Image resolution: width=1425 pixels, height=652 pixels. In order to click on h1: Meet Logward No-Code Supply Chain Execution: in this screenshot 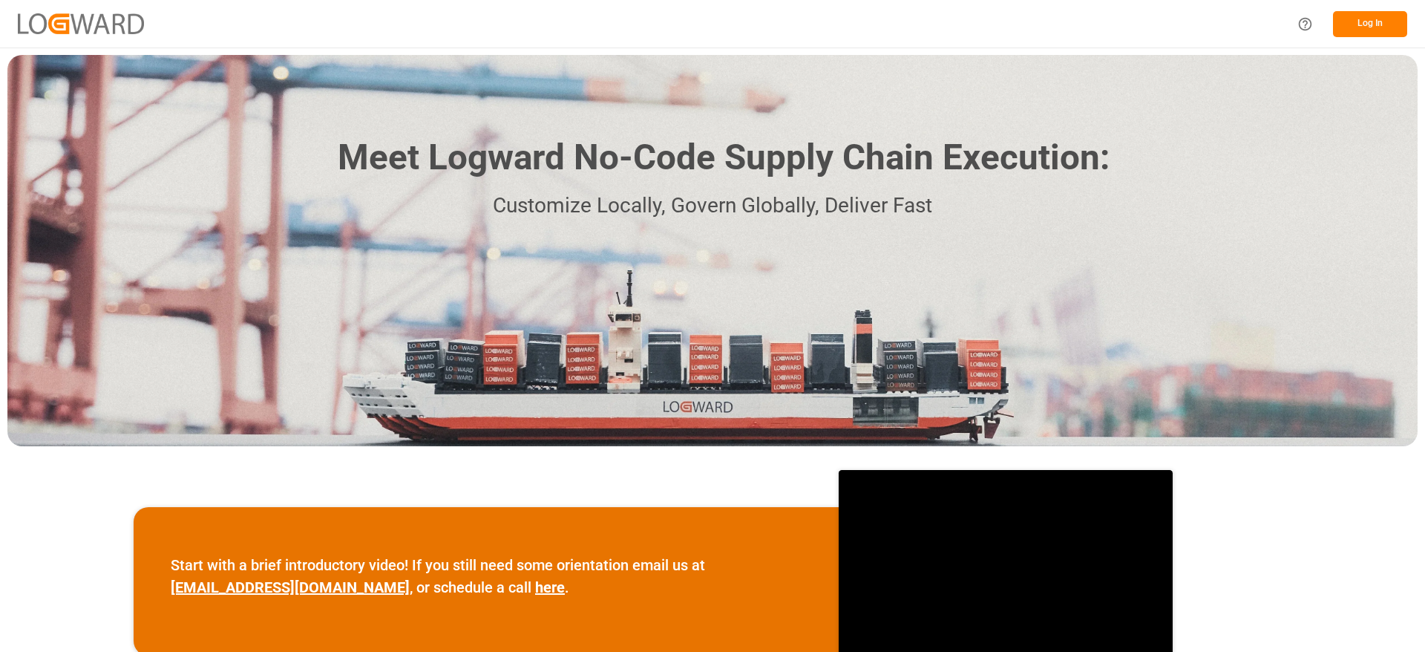, I will do `click(724, 157)`.